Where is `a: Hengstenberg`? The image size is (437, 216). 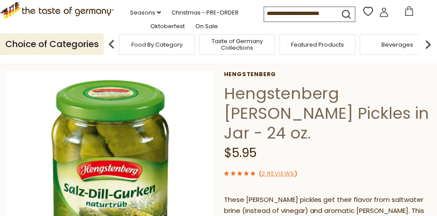
a: Hengstenberg is located at coordinates (327, 74).